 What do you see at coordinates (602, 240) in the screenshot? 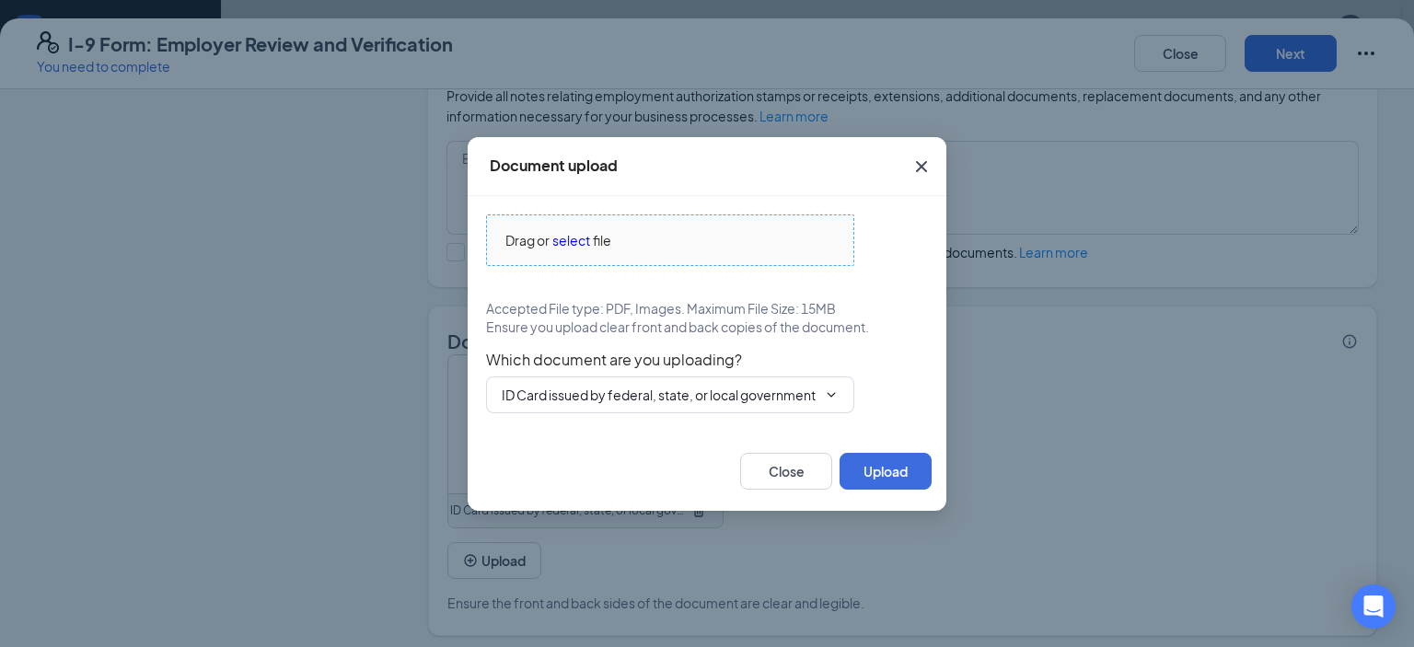
I see `span: file` at bounding box center [602, 240].